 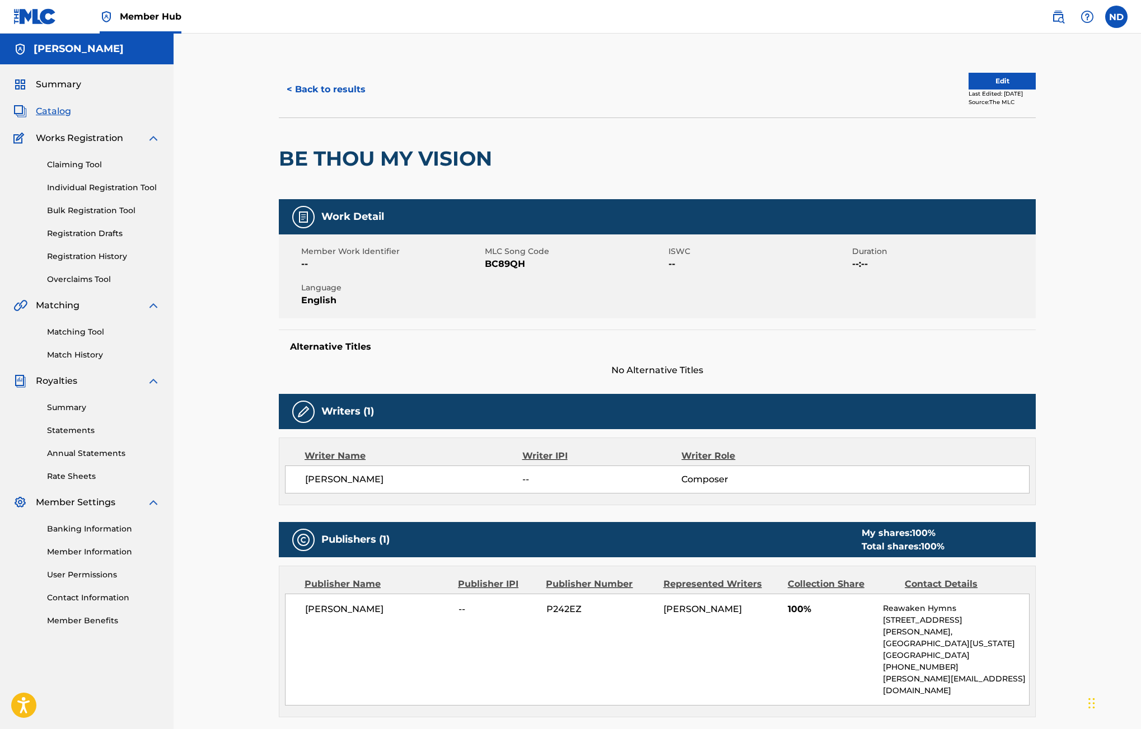 What do you see at coordinates (104, 188) in the screenshot?
I see `a: Individual Registration Tool` at bounding box center [104, 188].